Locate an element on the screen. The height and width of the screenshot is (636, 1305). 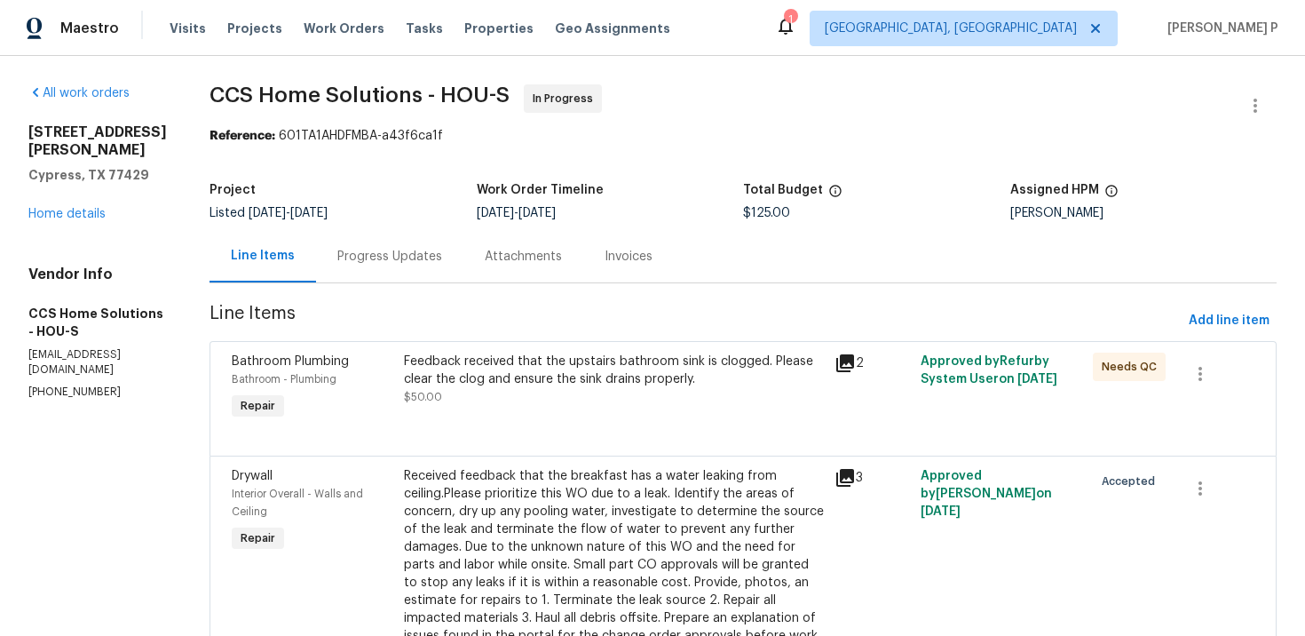
span: Bathroom - Plumbing is located at coordinates (284, 379).